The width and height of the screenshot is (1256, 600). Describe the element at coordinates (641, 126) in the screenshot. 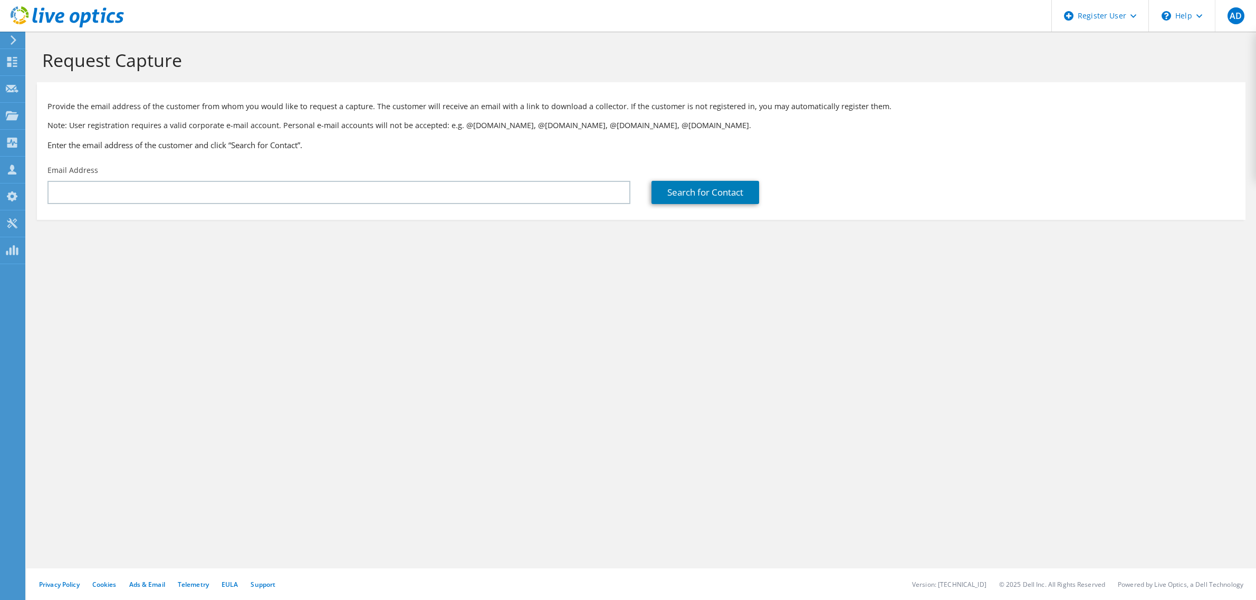

I see `p: Note: User registration requires a valid corporate e-mail account. Personal e-mail accounts will ...` at that location.